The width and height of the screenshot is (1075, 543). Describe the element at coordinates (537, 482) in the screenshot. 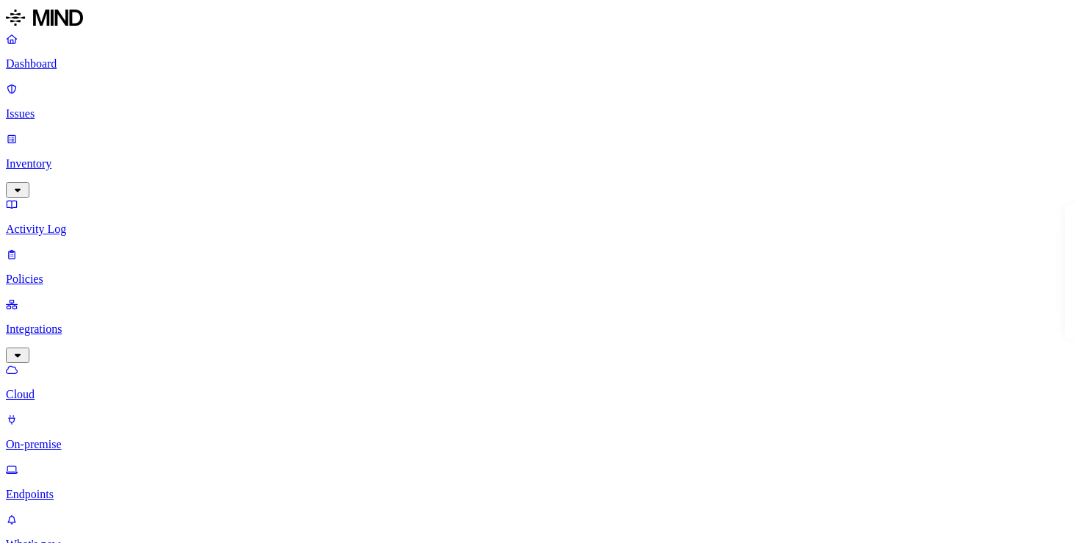

I see `a: Endpoints` at that location.